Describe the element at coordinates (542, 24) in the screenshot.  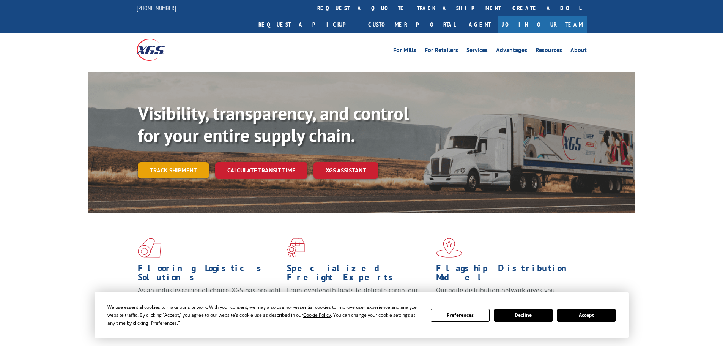
I see `a: Join Our Team` at that location.